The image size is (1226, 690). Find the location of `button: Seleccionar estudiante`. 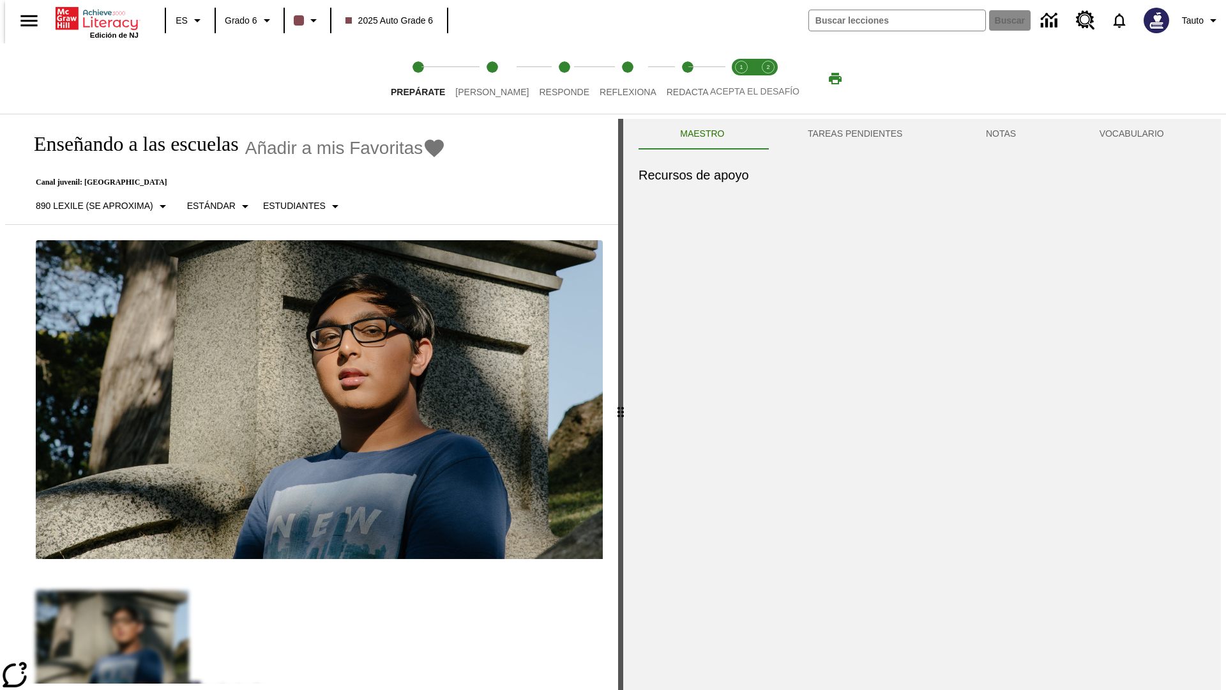

button: Seleccionar estudiante is located at coordinates (303, 206).